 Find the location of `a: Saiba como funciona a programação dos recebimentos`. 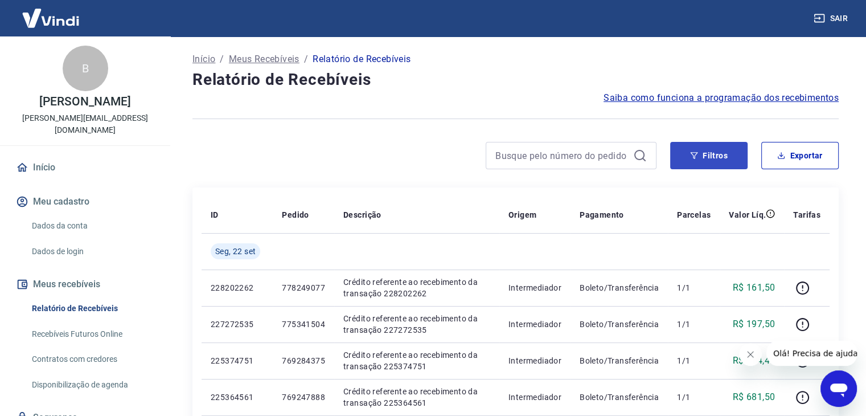

a: Saiba como funciona a programação dos recebimentos is located at coordinates (721, 98).